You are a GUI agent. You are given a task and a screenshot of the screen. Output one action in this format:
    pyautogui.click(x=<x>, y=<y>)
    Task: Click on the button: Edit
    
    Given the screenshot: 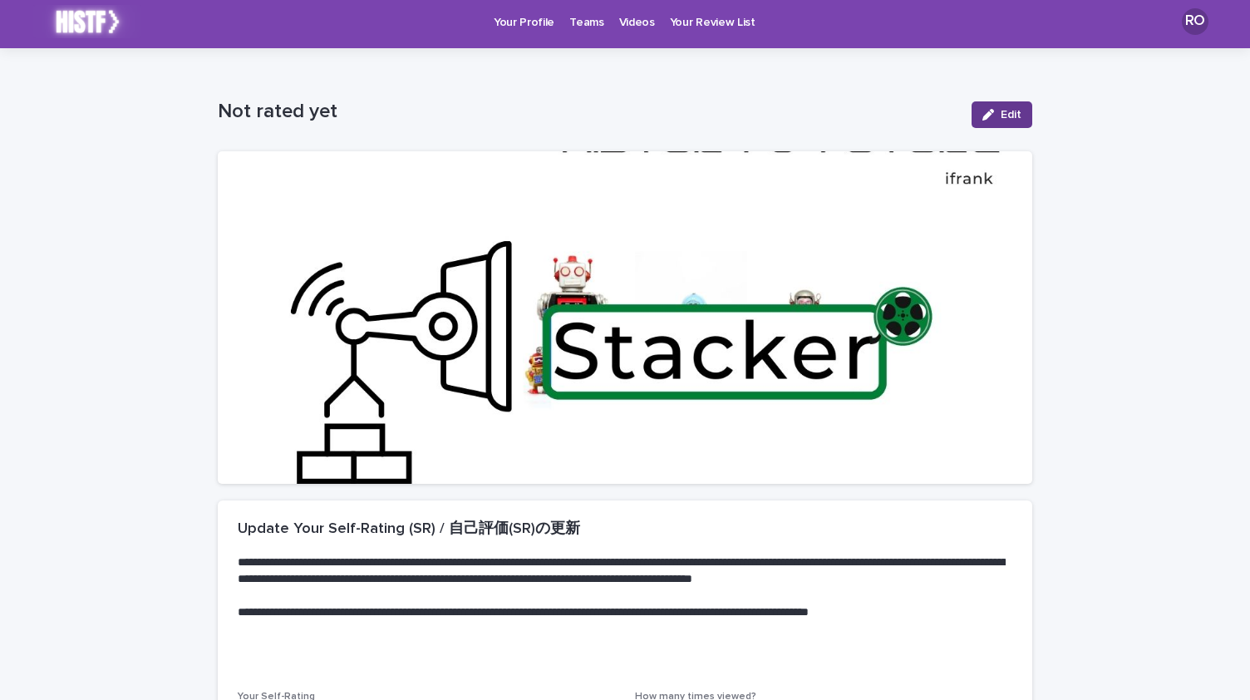 What is the action you would take?
    pyautogui.click(x=1002, y=115)
    